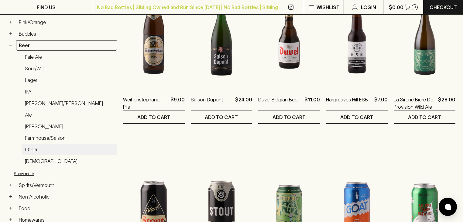 Image resolution: width=463 pixels, height=222 pixels. I want to click on a: Non Alcoholic, so click(67, 196).